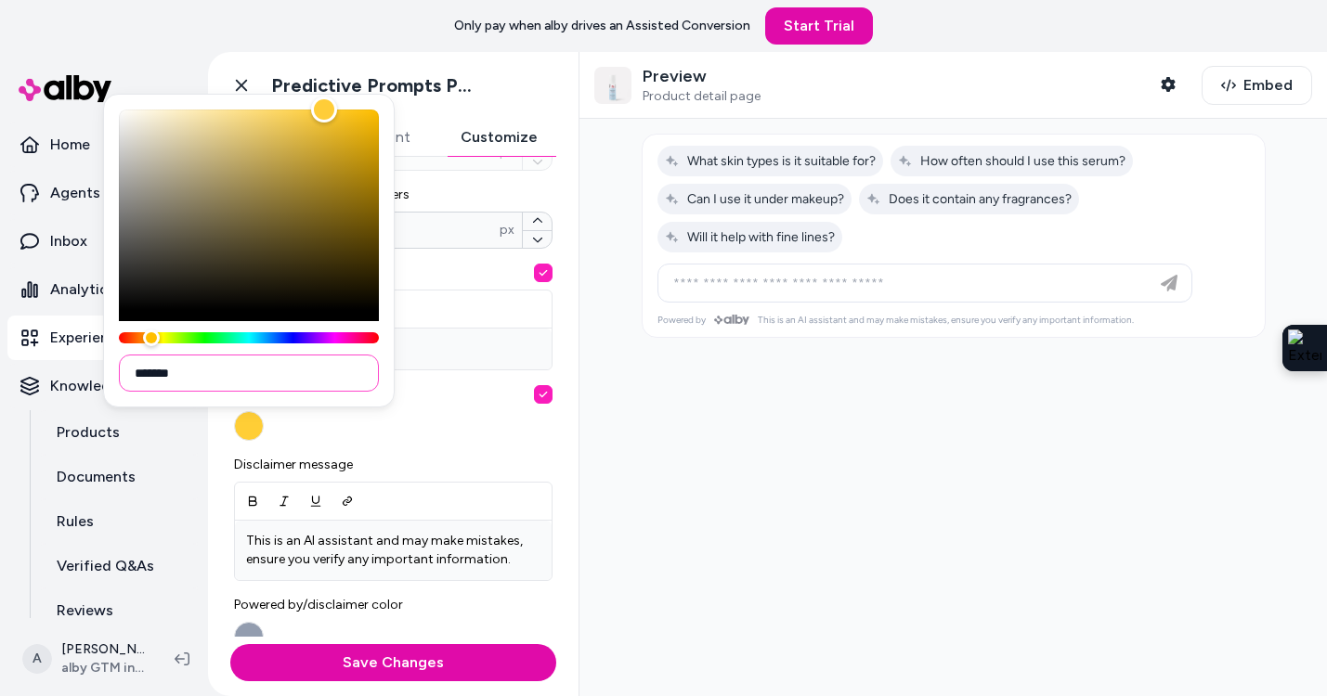 The width and height of the screenshot is (1327, 696). What do you see at coordinates (119, 522) in the screenshot?
I see `a: Rules` at bounding box center [119, 522].